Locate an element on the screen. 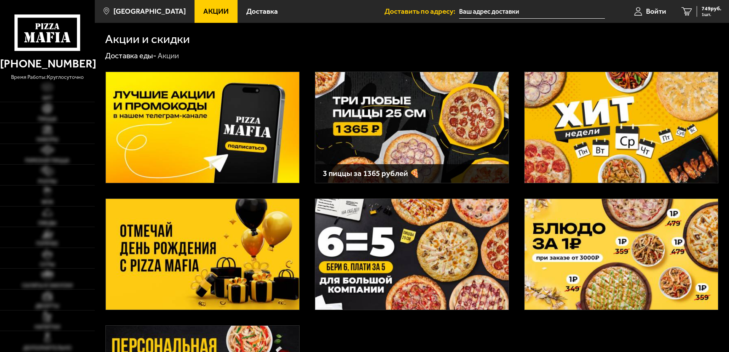 Image resolution: width=729 pixels, height=352 pixels. span: Хит is located at coordinates (47, 98).